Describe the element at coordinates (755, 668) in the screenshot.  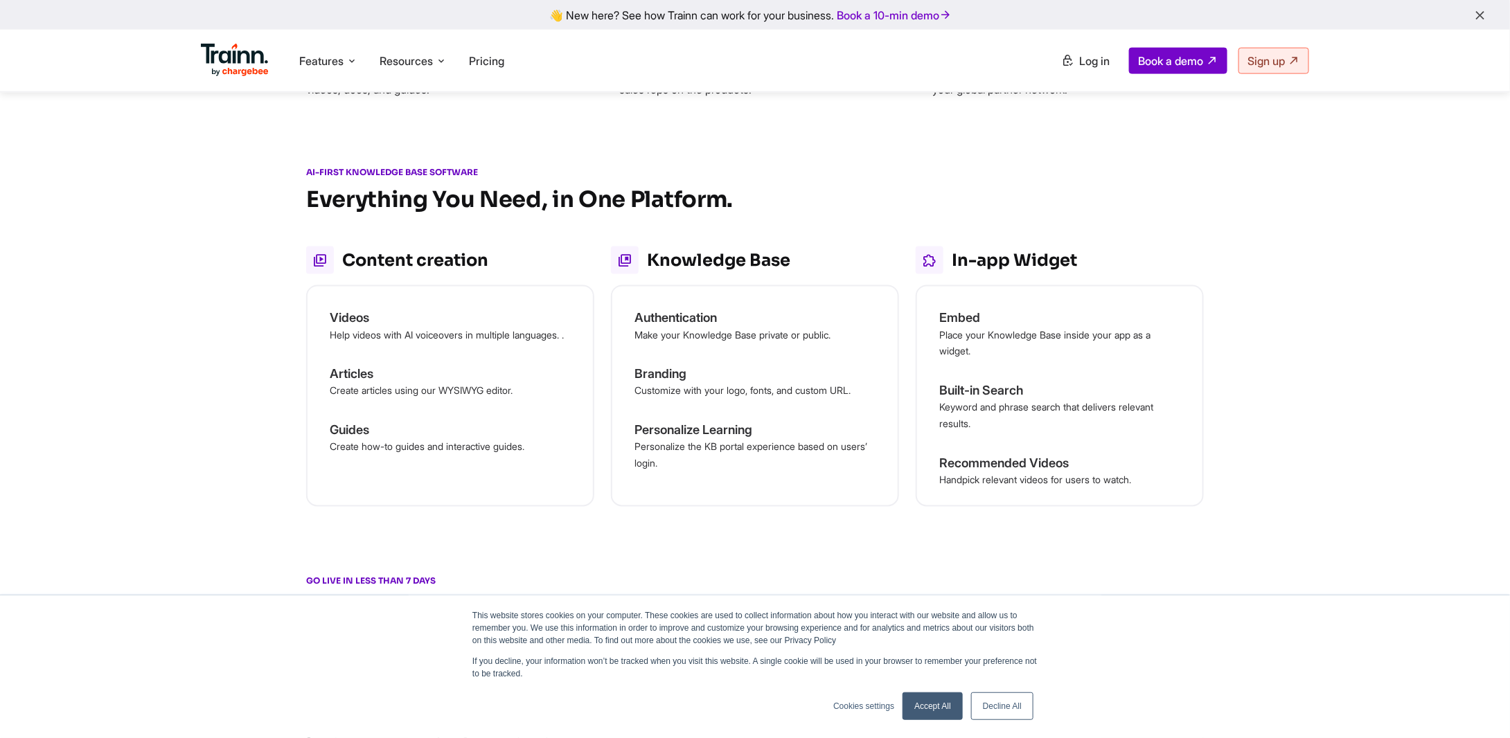
I see `p: If you decline, your information won’t be tracked when you visit this website. A single cookie wi...` at that location.